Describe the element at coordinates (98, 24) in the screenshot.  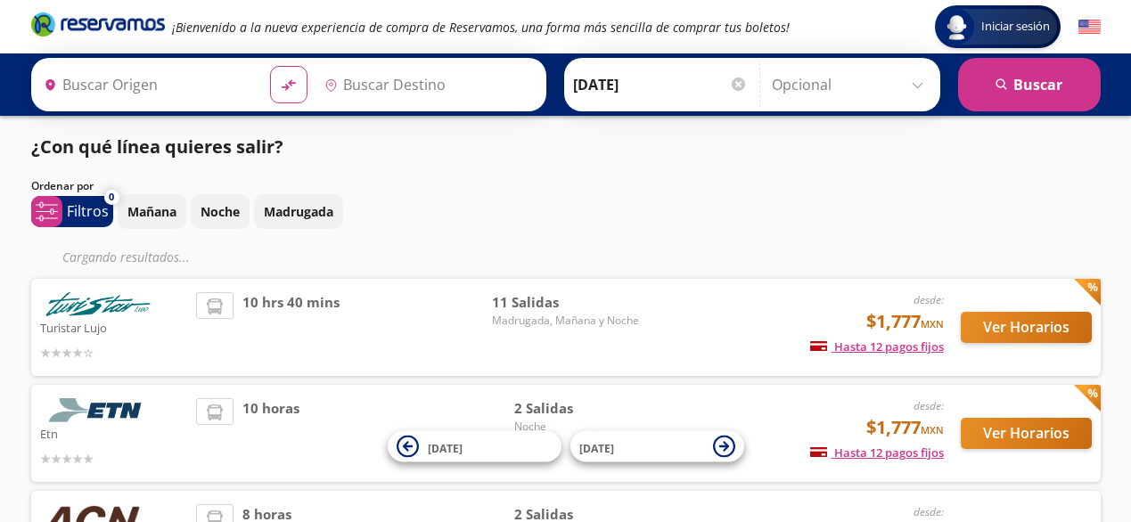
I see `i: Brand Logo` at that location.